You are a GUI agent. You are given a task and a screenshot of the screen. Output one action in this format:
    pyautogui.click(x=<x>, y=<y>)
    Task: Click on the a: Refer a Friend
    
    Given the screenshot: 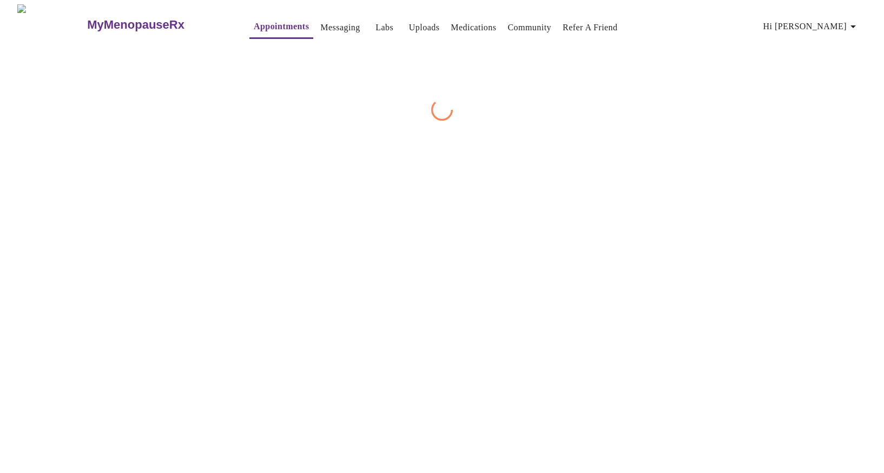 What is the action you would take?
    pyautogui.click(x=590, y=28)
    